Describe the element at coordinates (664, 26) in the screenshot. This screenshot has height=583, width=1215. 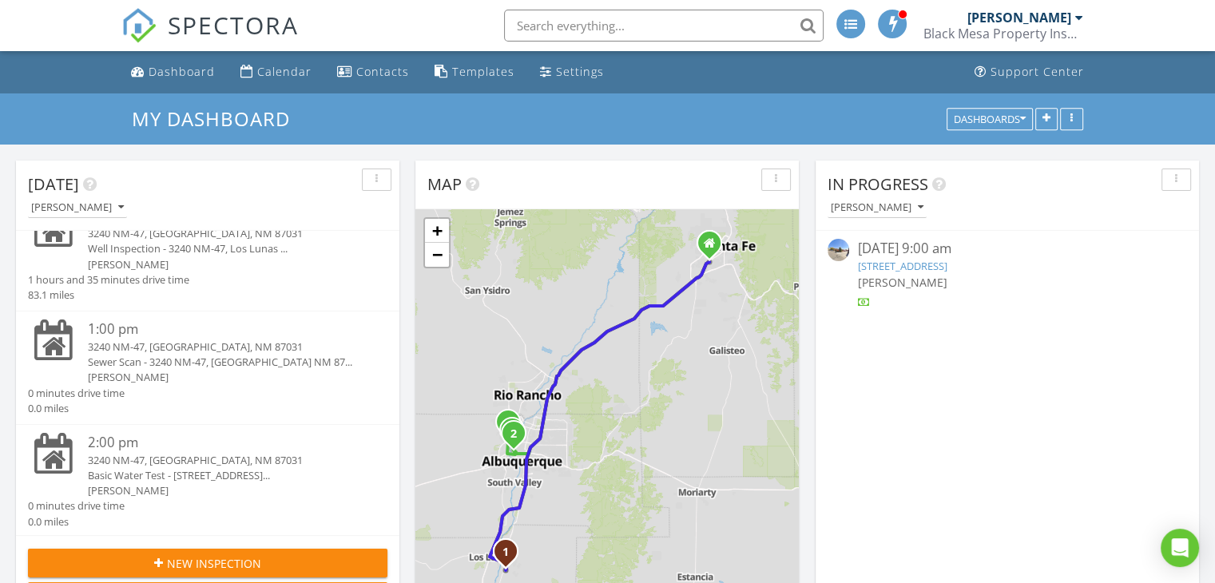
I see `input: Search everything...` at that location.